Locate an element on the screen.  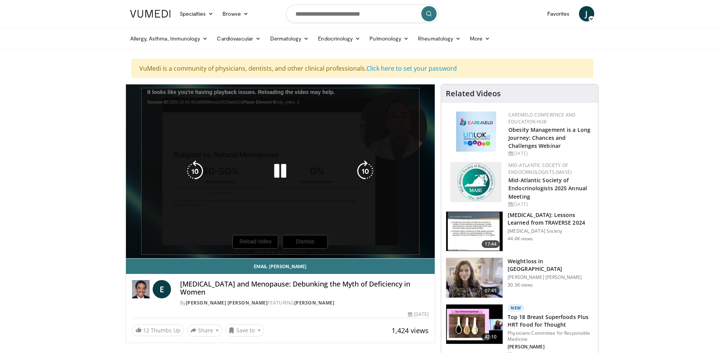
a: Mid-Atlantic Society of Endocrinologists 2025 Annual Meeting is located at coordinates (548, 188).